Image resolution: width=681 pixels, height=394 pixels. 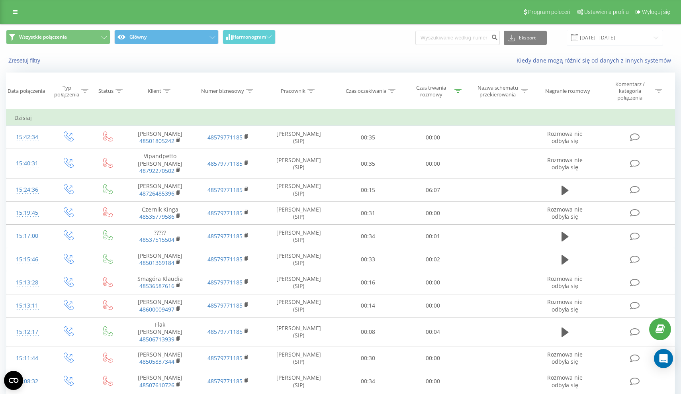 I want to click on div: Typ połączenia, so click(x=66, y=91).